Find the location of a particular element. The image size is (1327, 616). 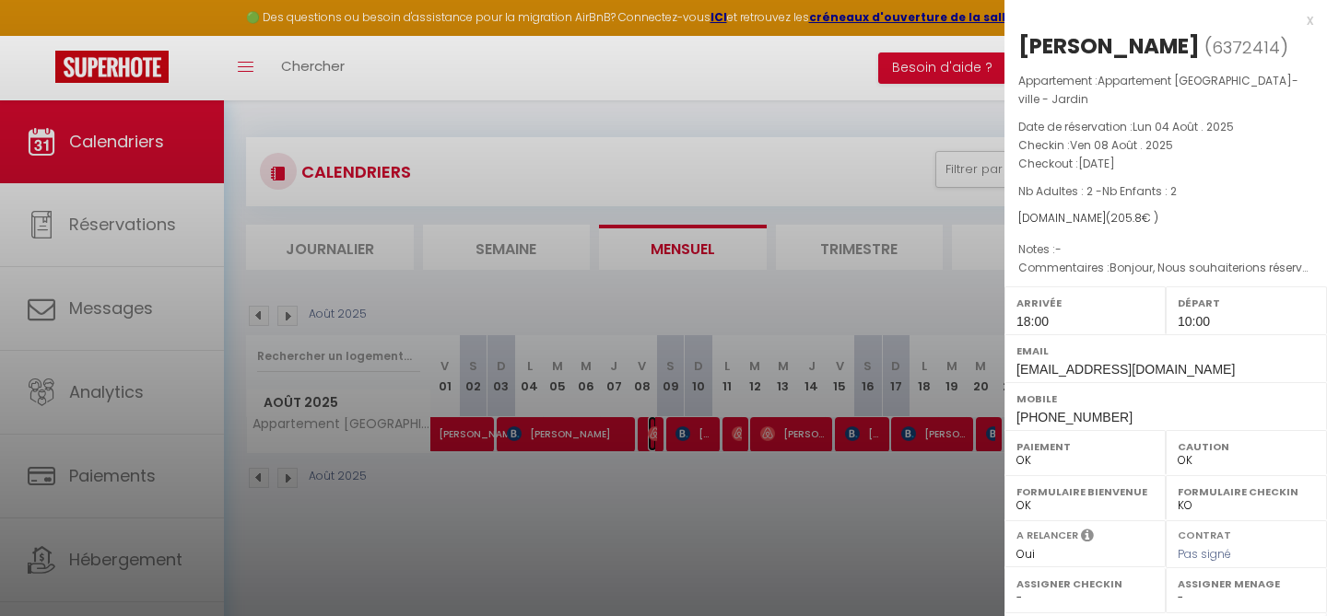

label: Mobile is located at coordinates (1165, 399).